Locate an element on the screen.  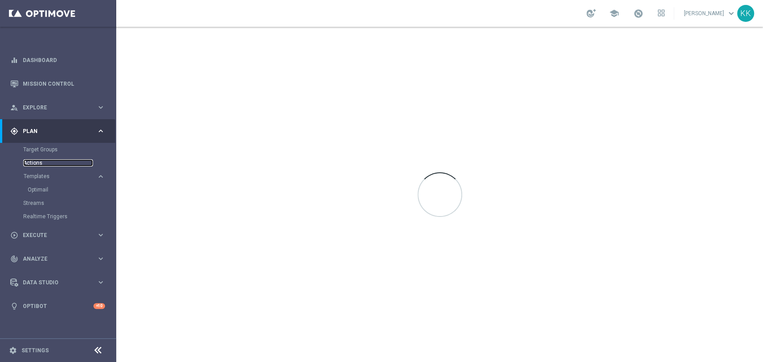
button: track_changes Analyze keyboard_arrow_right is located at coordinates (58, 259).